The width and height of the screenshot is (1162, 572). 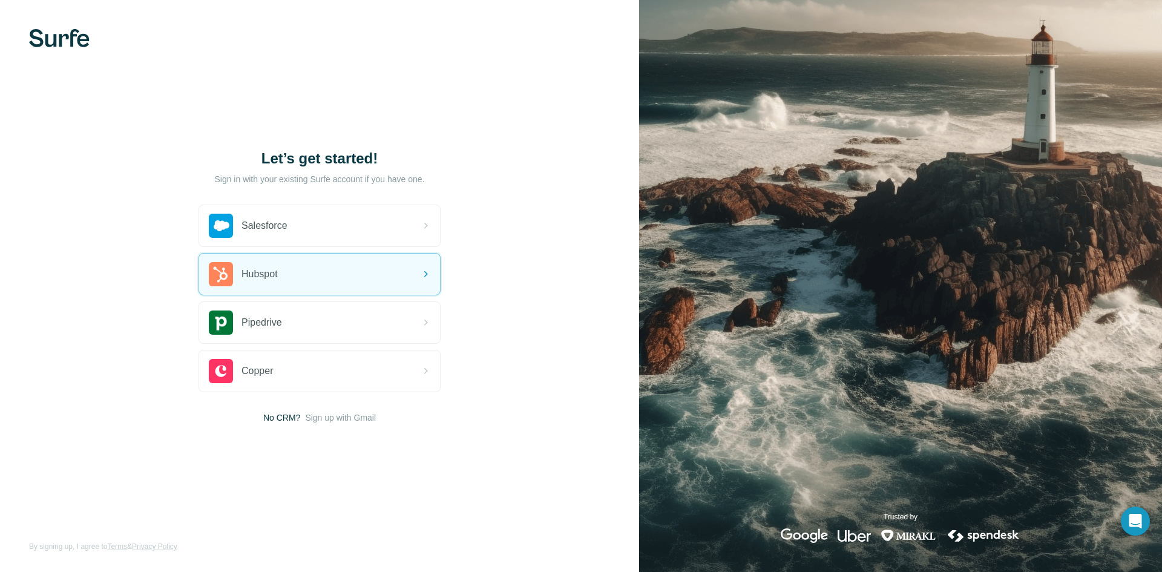 What do you see at coordinates (221, 371) in the screenshot?
I see `img: copper's logo` at bounding box center [221, 371].